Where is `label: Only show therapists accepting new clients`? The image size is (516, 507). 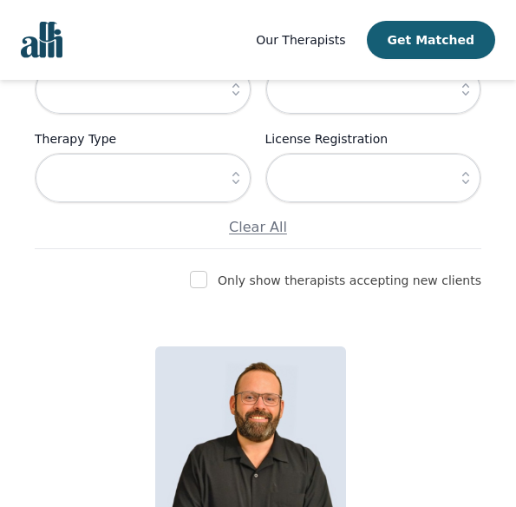
label: Only show therapists accepting new clients is located at coordinates (350, 280).